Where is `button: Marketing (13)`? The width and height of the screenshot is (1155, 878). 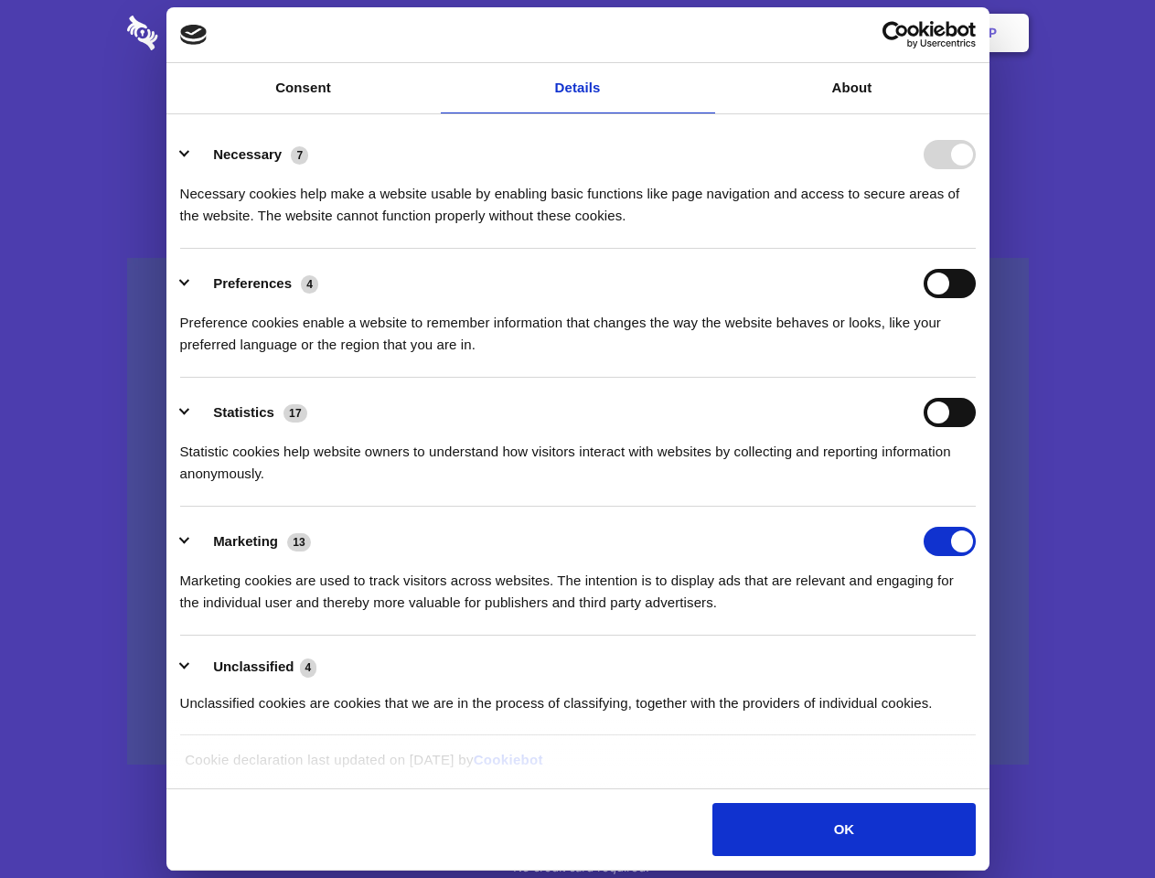
button: Marketing (13) is located at coordinates (251, 541).